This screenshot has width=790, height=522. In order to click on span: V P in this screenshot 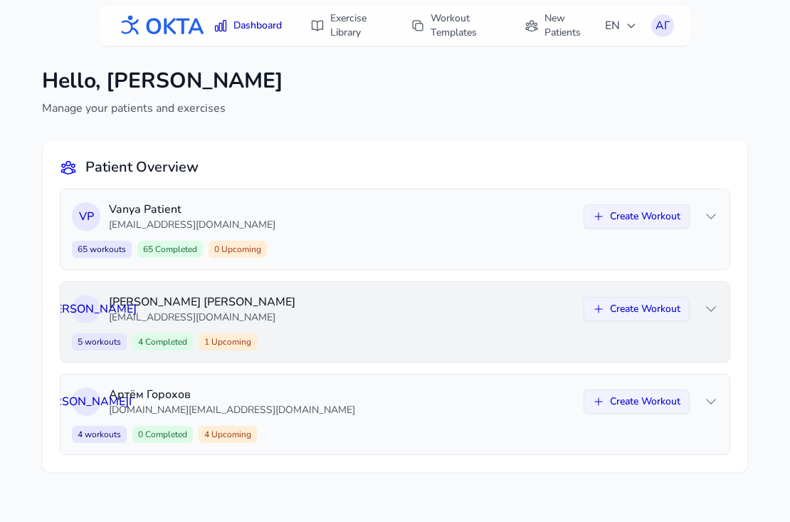, I will do `click(86, 216)`.